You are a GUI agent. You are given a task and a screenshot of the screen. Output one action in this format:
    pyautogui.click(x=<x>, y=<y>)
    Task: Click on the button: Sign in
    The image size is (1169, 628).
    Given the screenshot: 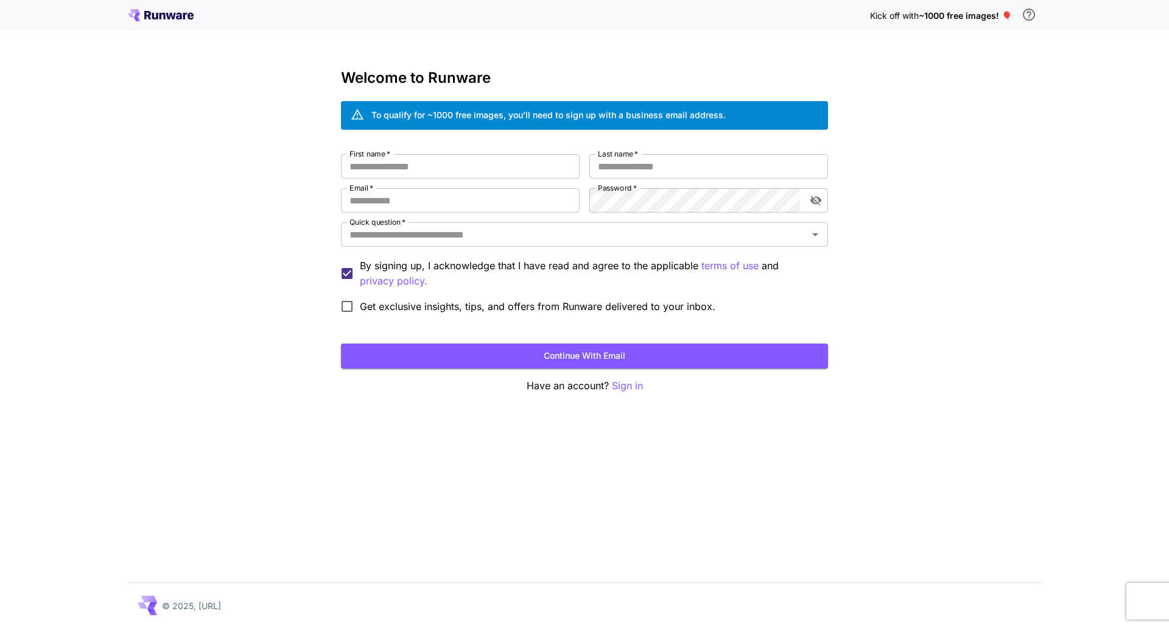 What is the action you would take?
    pyautogui.click(x=627, y=385)
    